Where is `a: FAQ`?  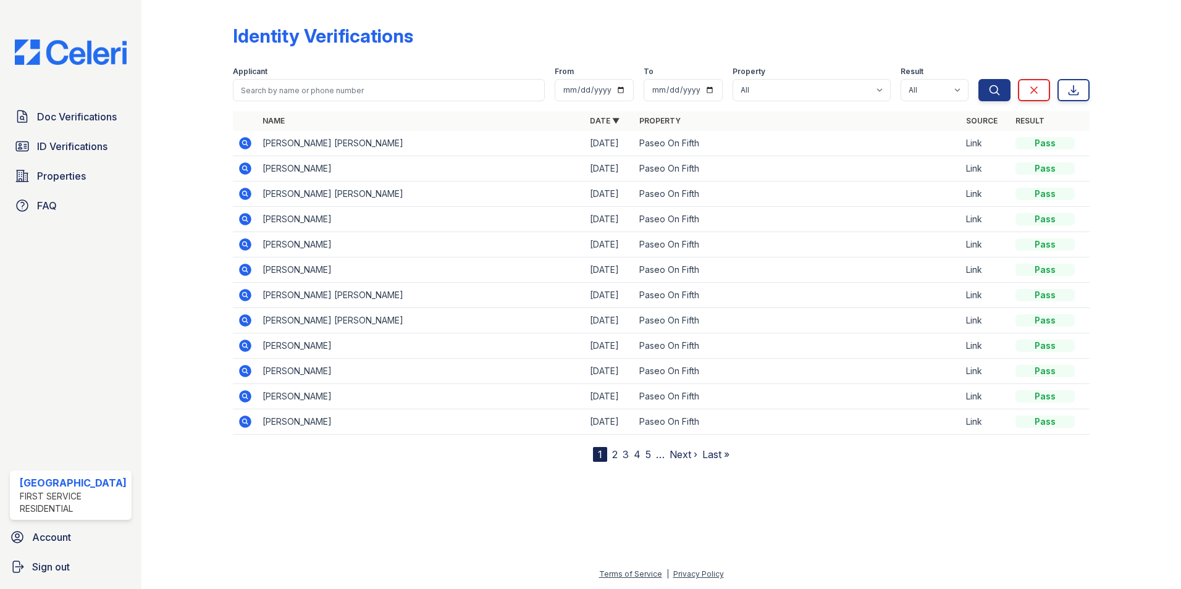
a: FAQ is located at coordinates (70, 206).